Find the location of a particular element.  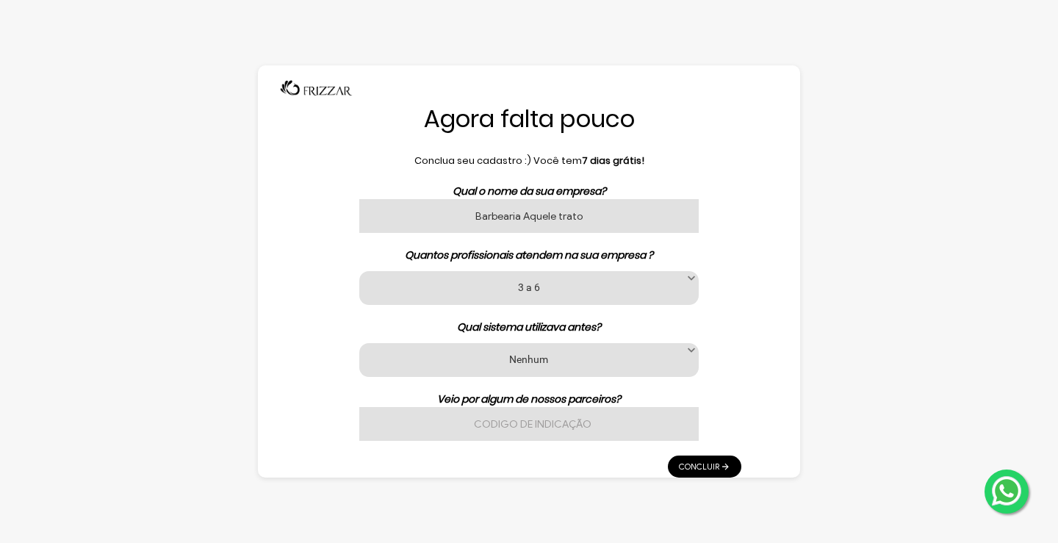

label: Nenhum is located at coordinates (529, 359).